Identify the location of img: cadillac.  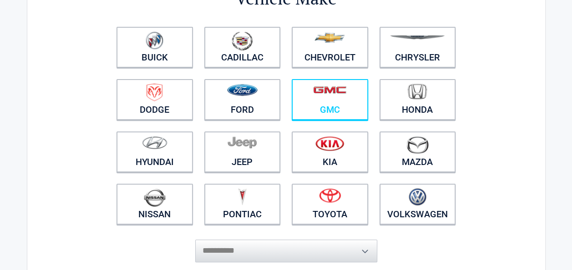
(242, 41).